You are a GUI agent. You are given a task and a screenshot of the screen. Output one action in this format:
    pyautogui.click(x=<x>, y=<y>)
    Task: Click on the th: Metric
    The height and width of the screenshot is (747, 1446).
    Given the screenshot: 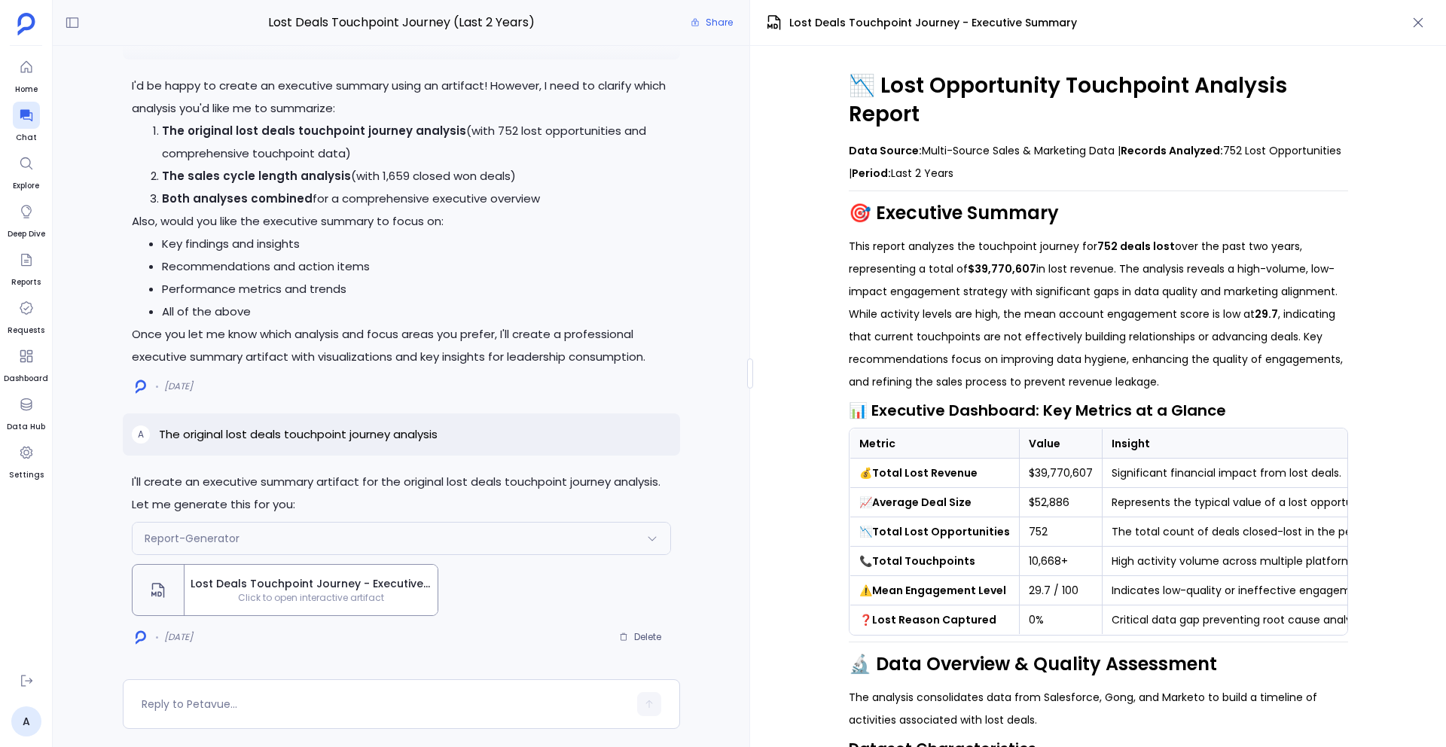 What is the action you would take?
    pyautogui.click(x=934, y=444)
    